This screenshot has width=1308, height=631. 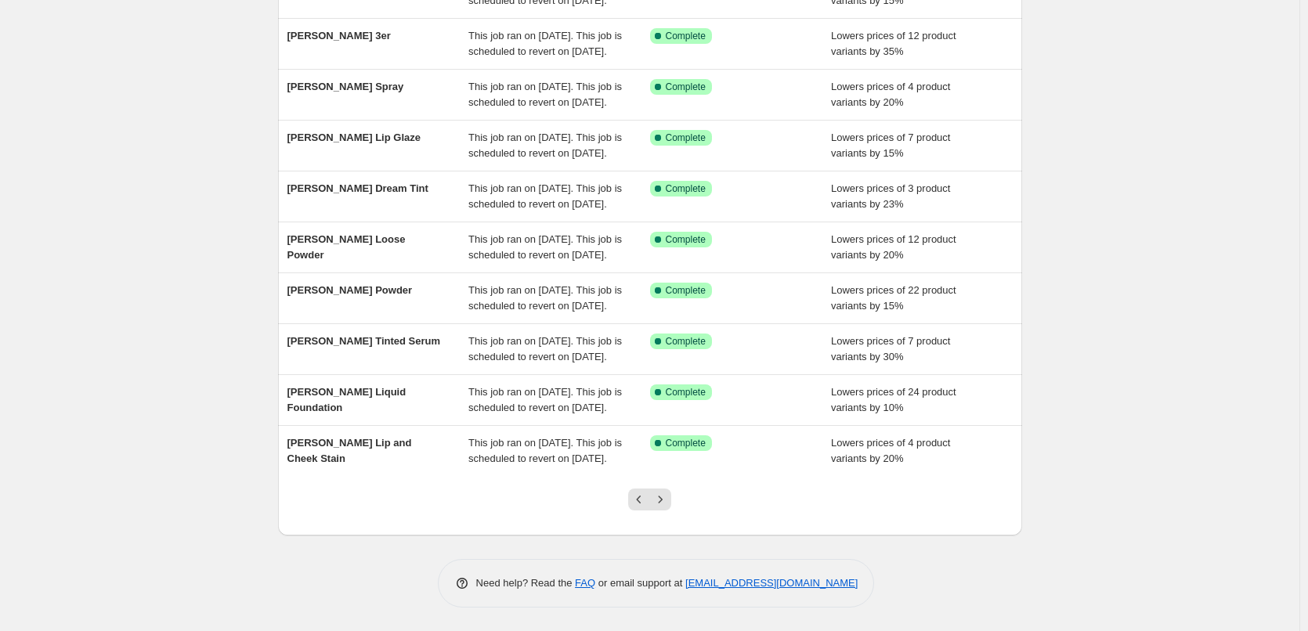 What do you see at coordinates (585, 583) in the screenshot?
I see `a: FAQ` at bounding box center [585, 583].